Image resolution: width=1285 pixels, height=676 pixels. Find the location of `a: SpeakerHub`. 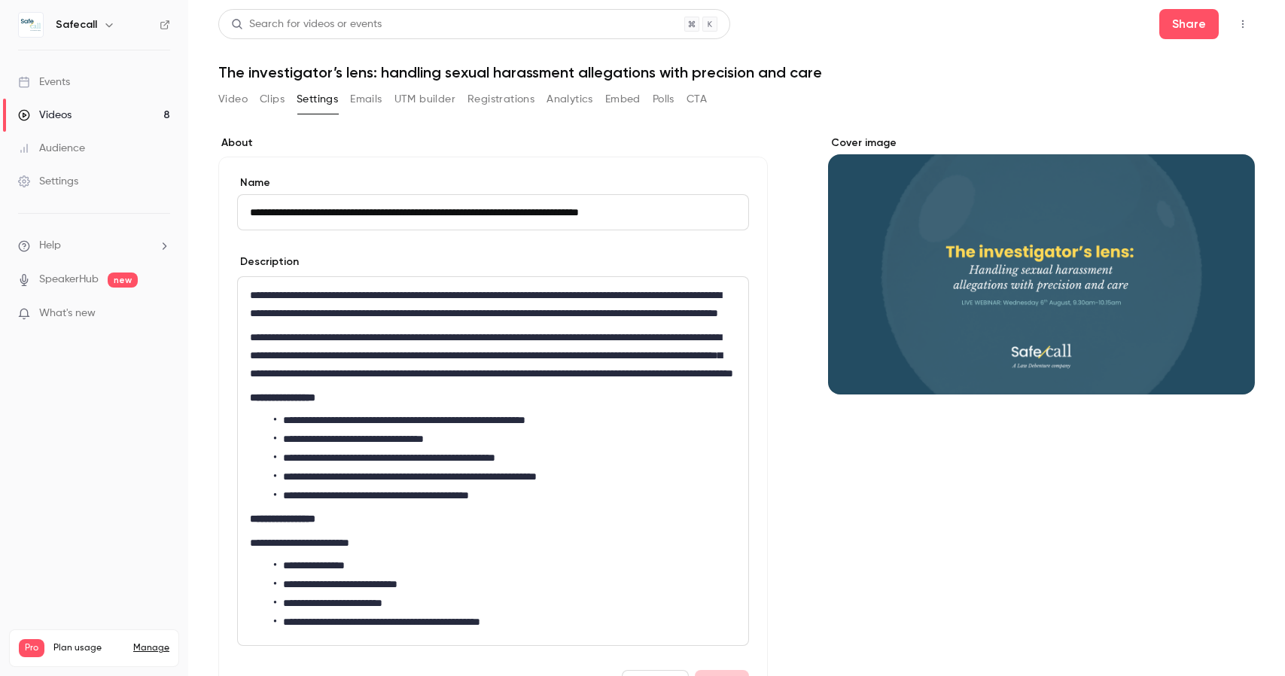

a: SpeakerHub is located at coordinates (68, 279).